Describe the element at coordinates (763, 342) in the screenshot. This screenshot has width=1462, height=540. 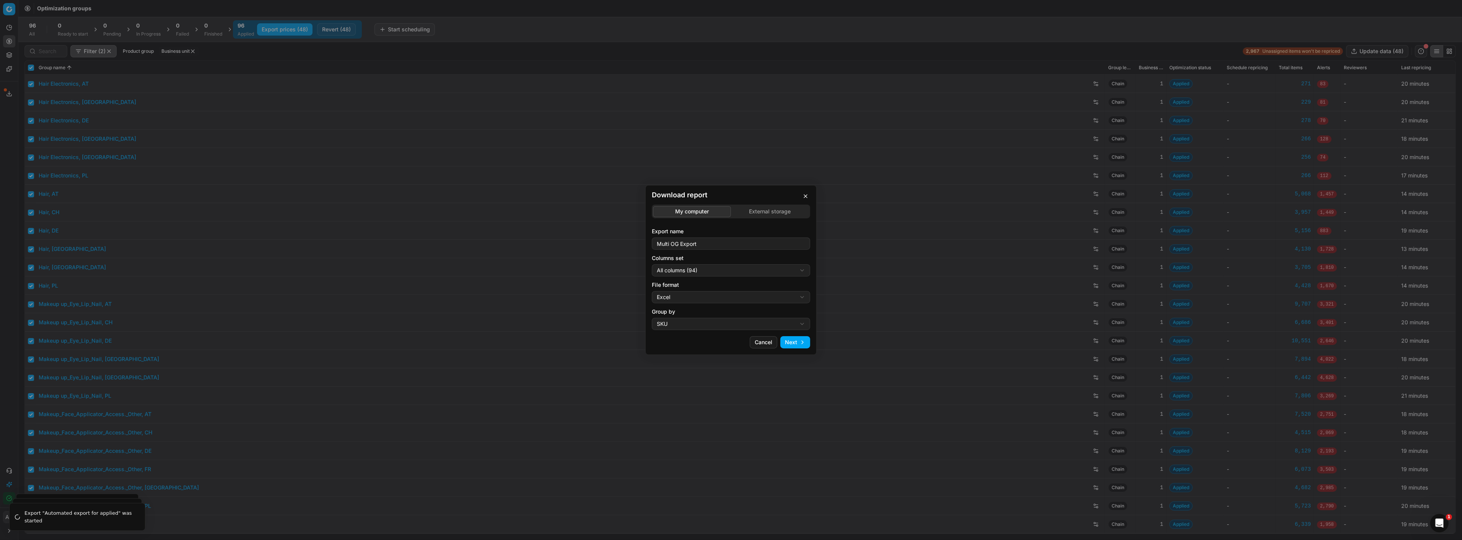
I see `button: Cancel` at that location.